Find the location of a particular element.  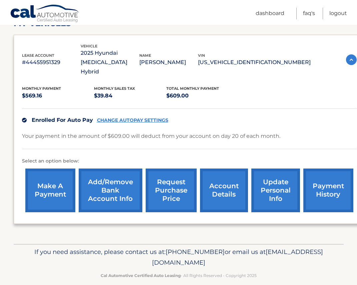

a: Dashboard is located at coordinates (270, 13).